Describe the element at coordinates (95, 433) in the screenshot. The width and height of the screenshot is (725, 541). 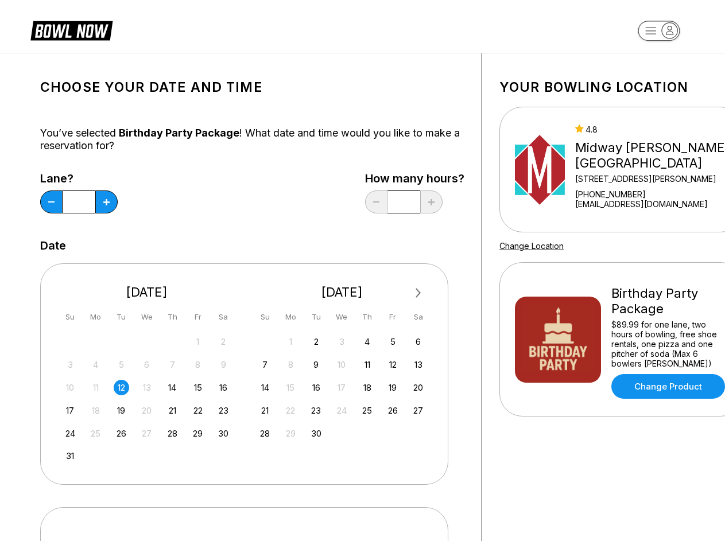
I see `div: Not available Monday, August 25th, 2025` at that location.